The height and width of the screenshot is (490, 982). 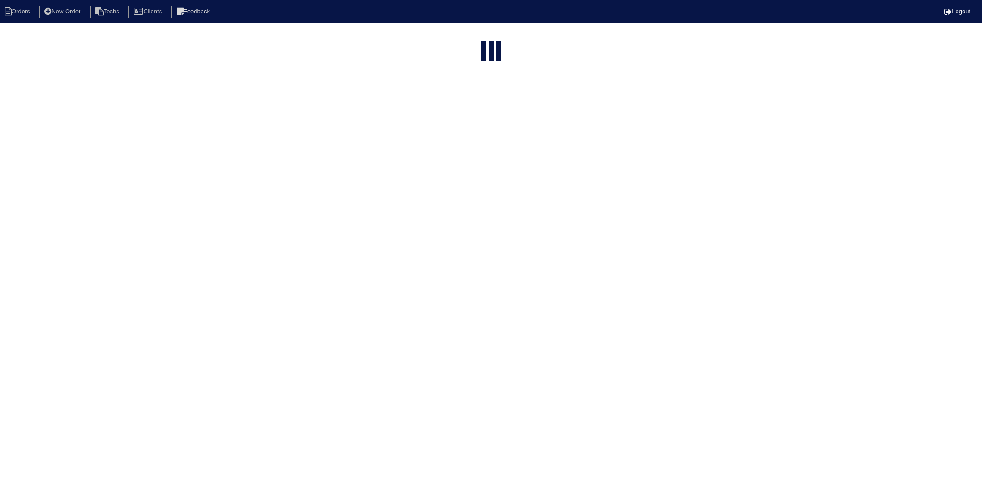 I want to click on a: Techs, so click(x=108, y=11).